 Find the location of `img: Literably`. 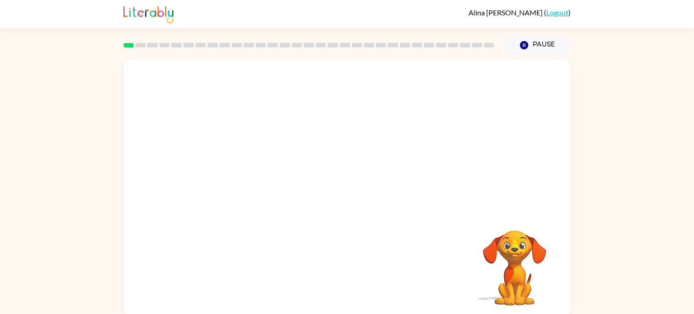

img: Literably is located at coordinates (148, 14).